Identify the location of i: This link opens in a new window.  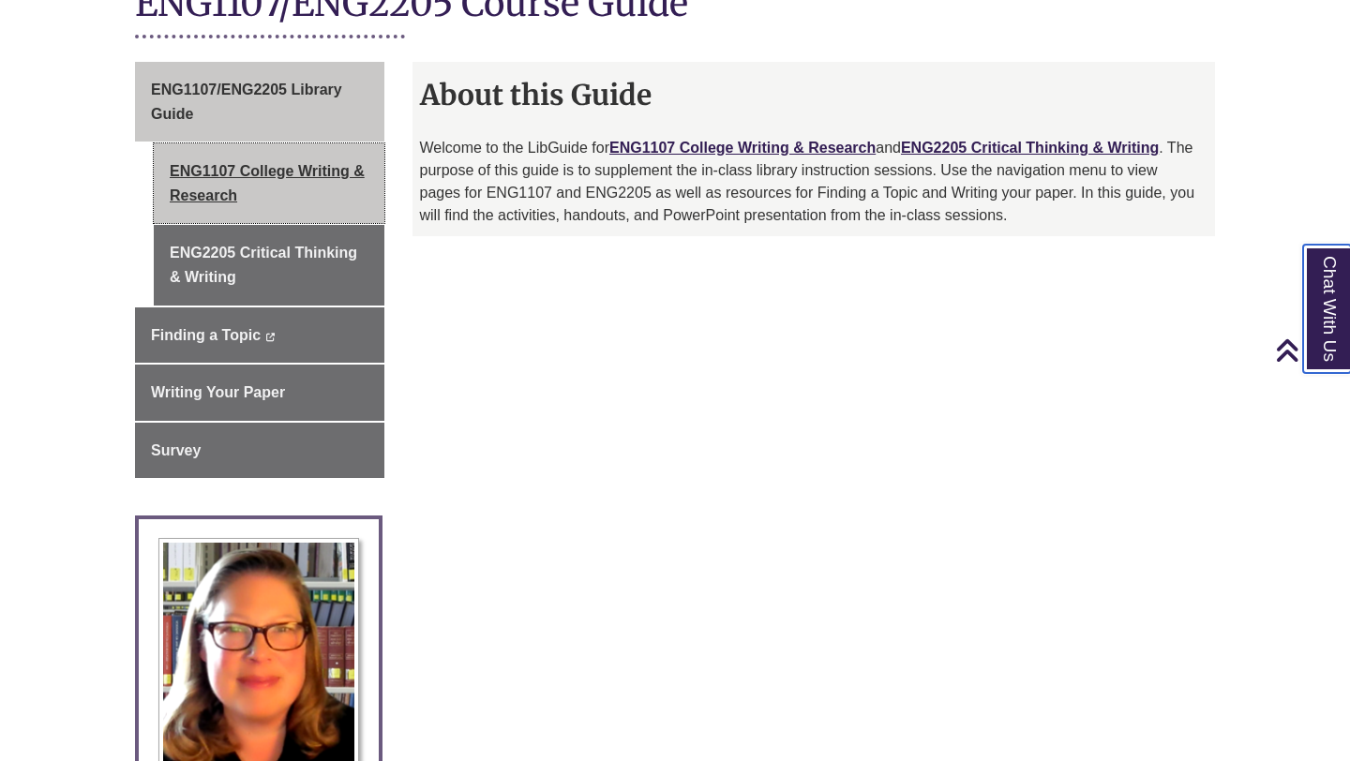
(269, 337).